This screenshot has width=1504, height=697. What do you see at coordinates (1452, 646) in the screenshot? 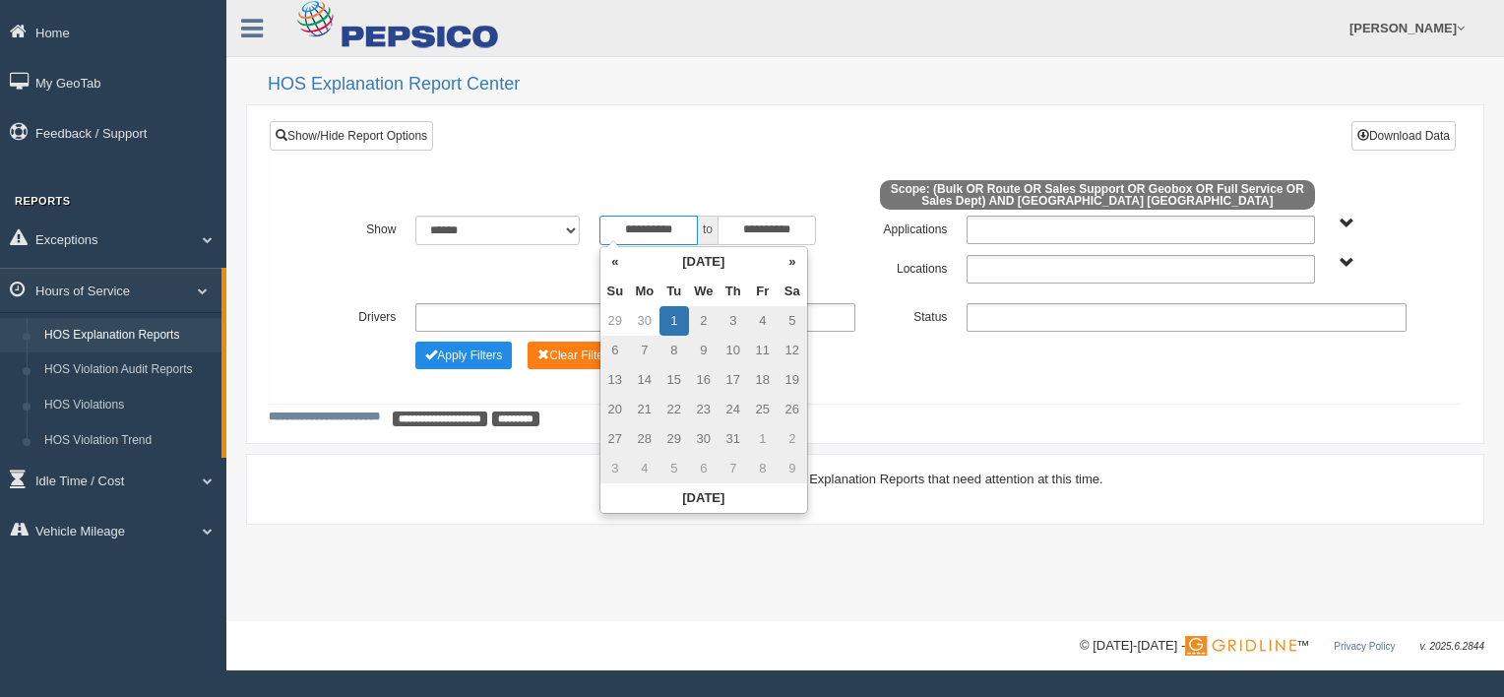
I see `span: v. 2025.6.2844` at bounding box center [1452, 646].